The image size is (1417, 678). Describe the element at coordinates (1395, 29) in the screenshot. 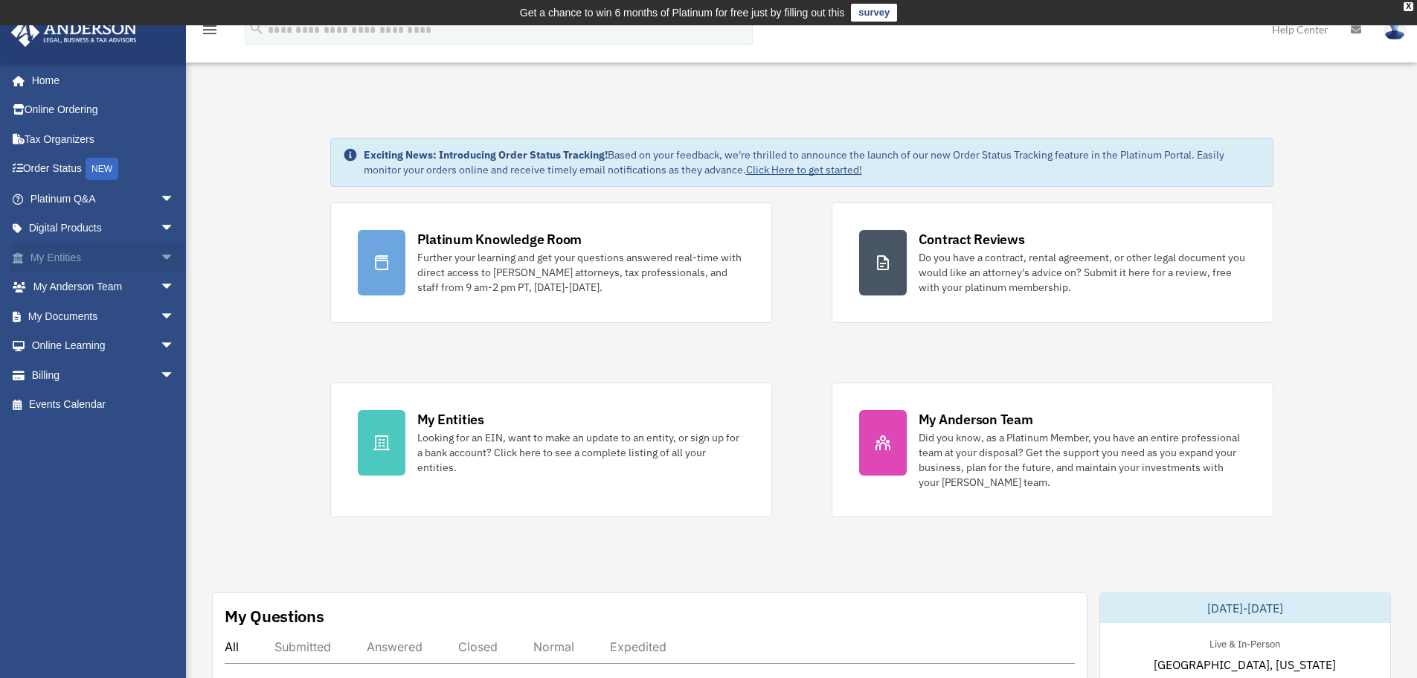

I see `img: User Pic` at that location.